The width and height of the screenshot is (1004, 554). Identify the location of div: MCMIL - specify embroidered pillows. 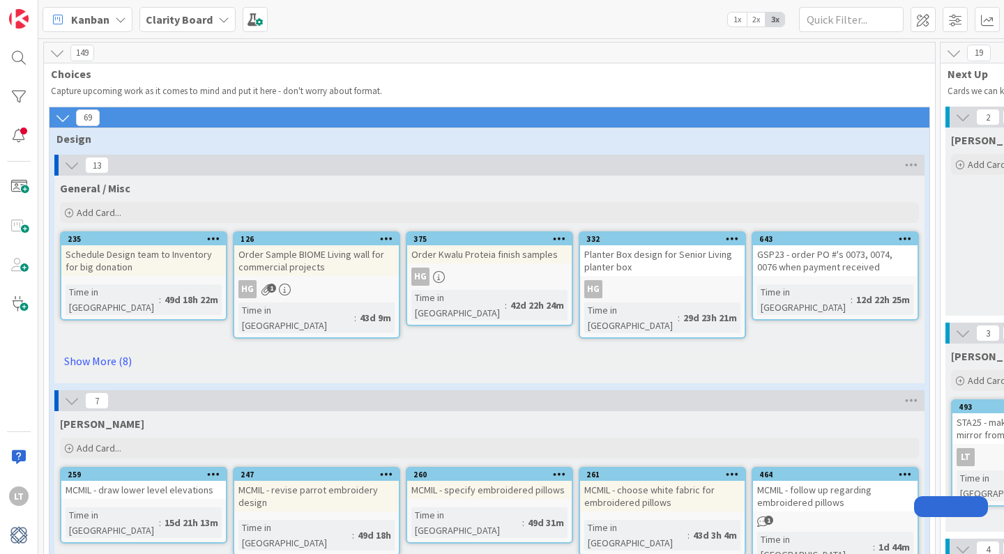
(489, 490).